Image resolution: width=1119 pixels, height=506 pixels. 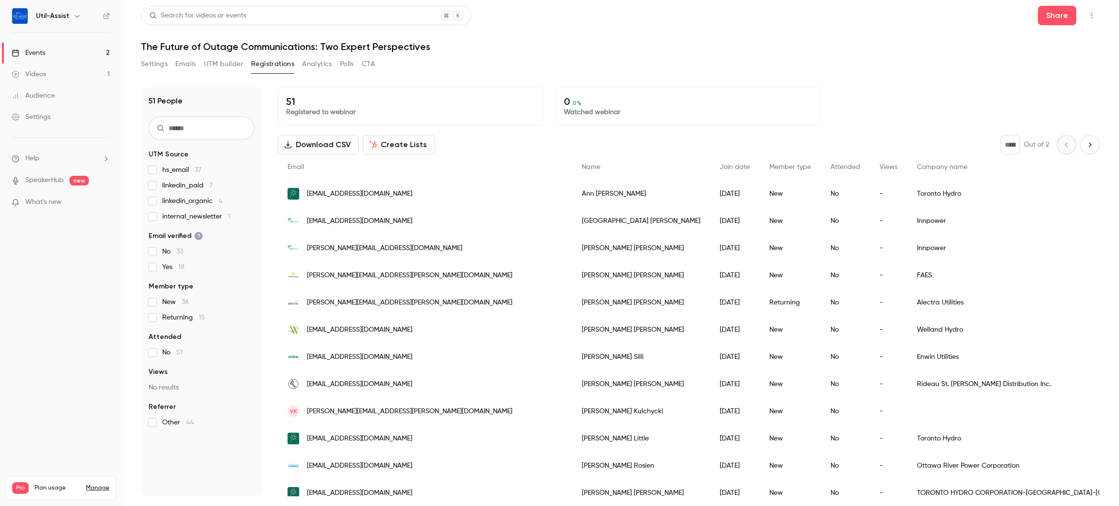 What do you see at coordinates (180, 252) in the screenshot?
I see `span: 33` at bounding box center [180, 252].